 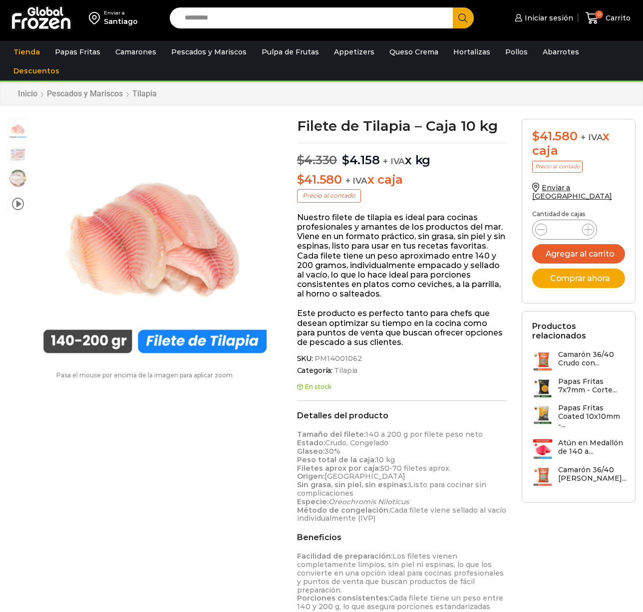 I want to click on a: Queso Crema, so click(x=414, y=52).